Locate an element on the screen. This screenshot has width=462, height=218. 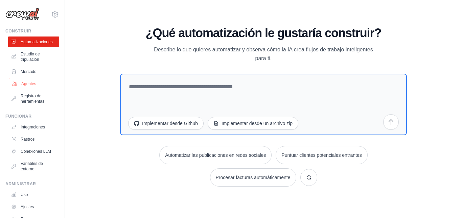
a: Conexiones LLM is located at coordinates (34, 152).